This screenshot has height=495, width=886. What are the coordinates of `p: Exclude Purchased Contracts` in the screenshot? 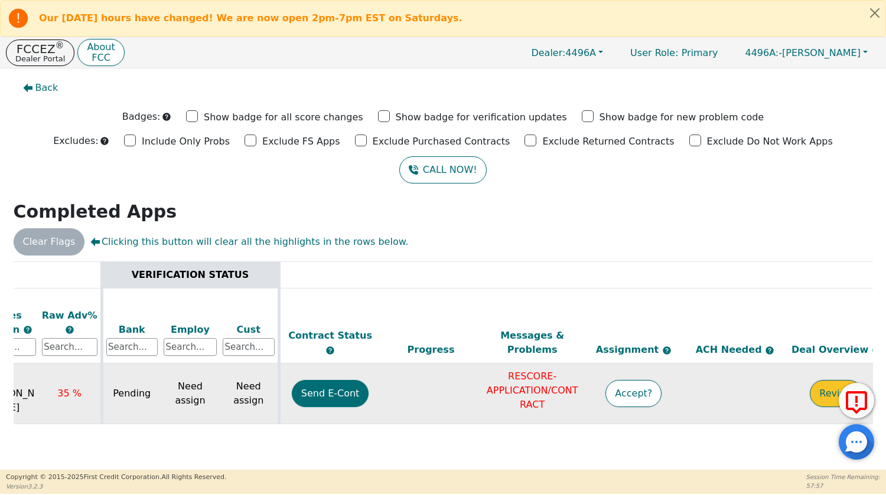 It's located at (441, 142).